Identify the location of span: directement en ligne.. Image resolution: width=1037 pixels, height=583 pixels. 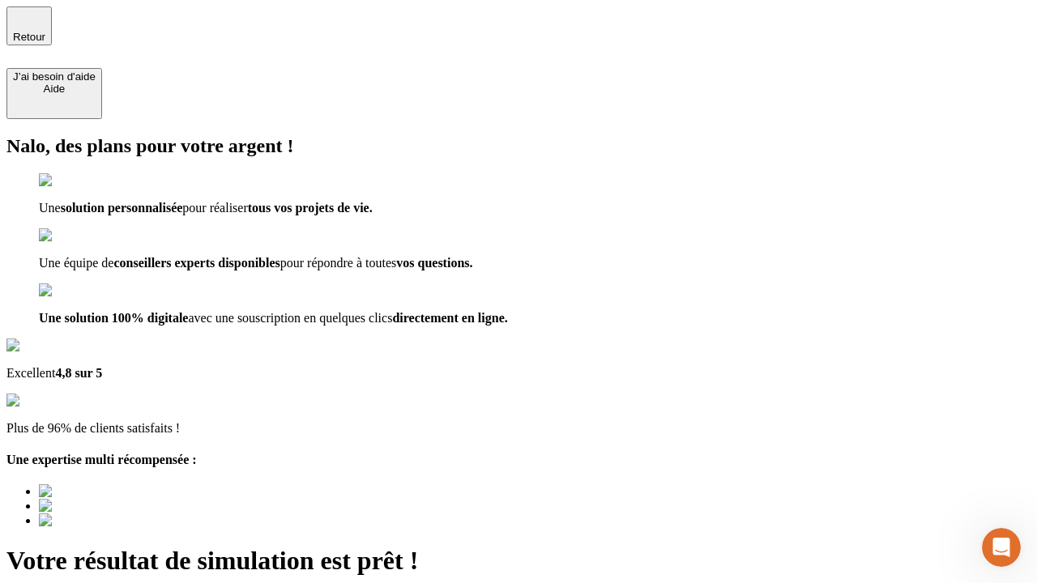
(450, 318).